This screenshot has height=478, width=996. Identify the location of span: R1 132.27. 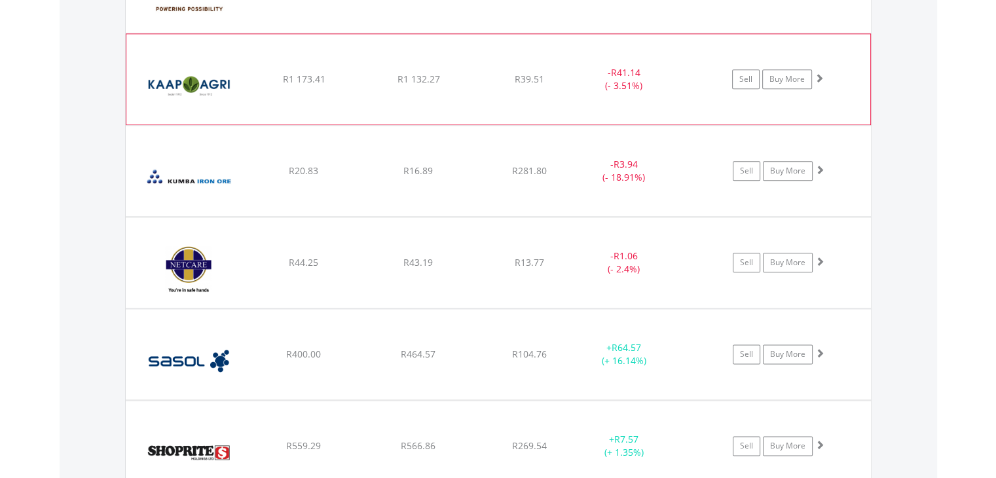
(418, 79).